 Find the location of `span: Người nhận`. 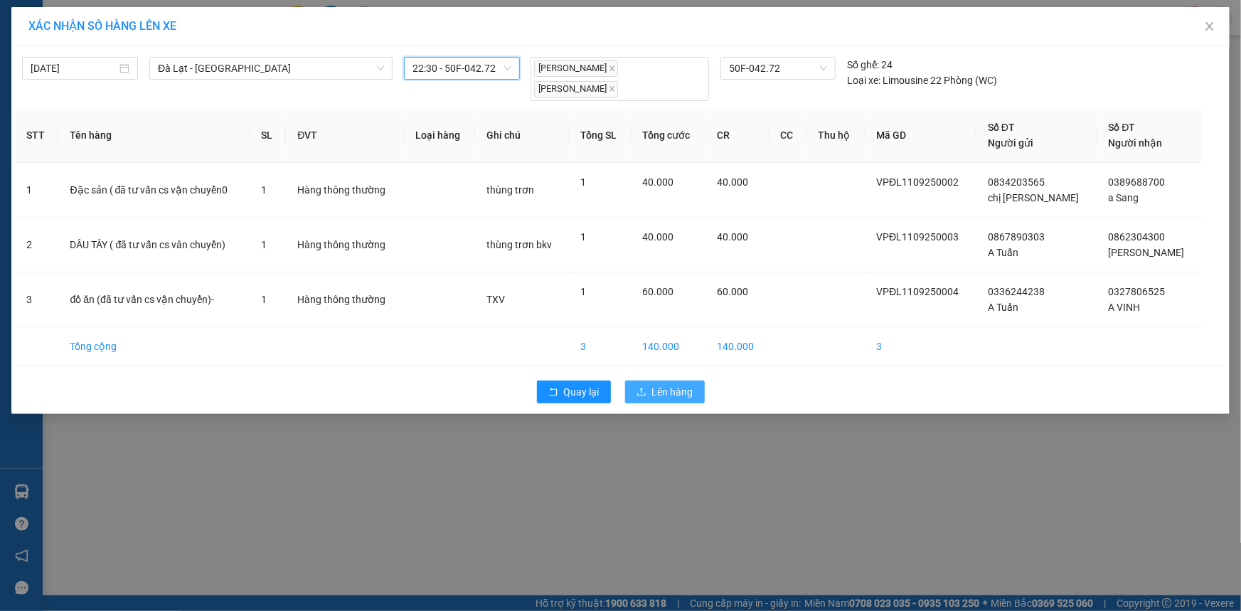

span: Người nhận is located at coordinates (1136, 143).